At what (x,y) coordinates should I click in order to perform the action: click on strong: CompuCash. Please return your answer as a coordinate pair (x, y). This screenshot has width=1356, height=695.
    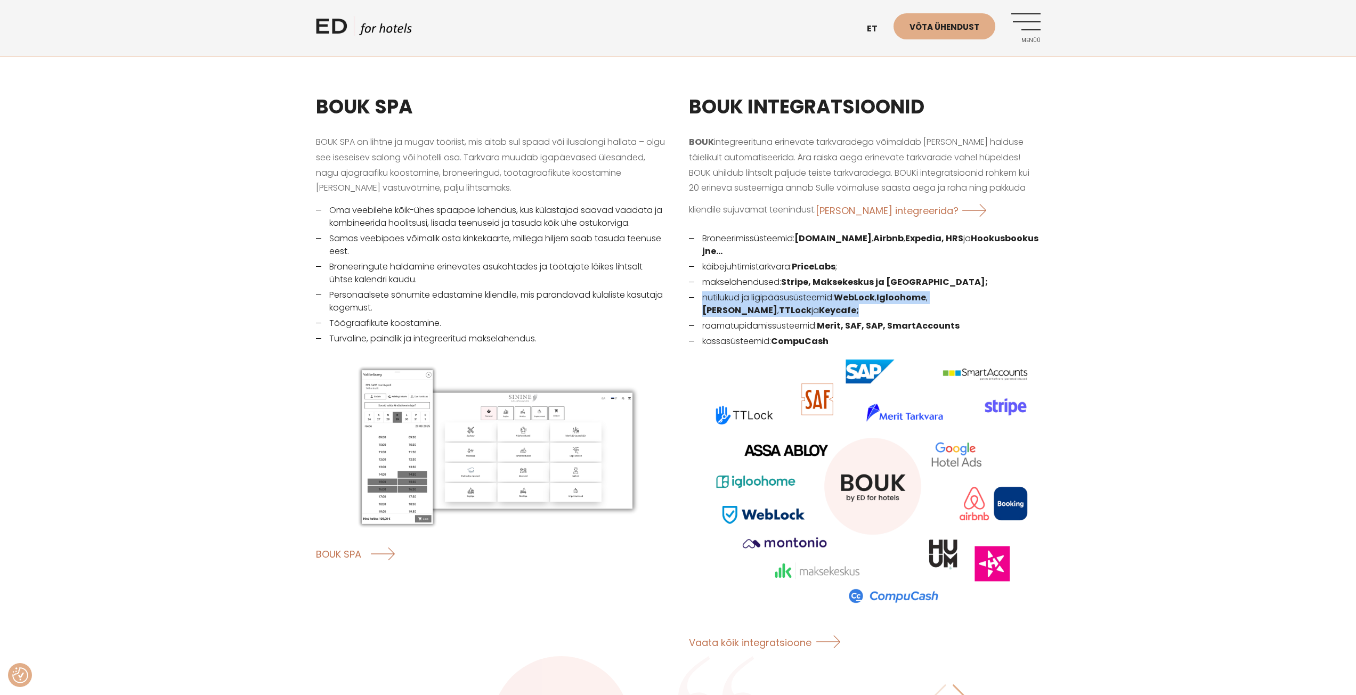
    Looking at the image, I should click on (800, 341).